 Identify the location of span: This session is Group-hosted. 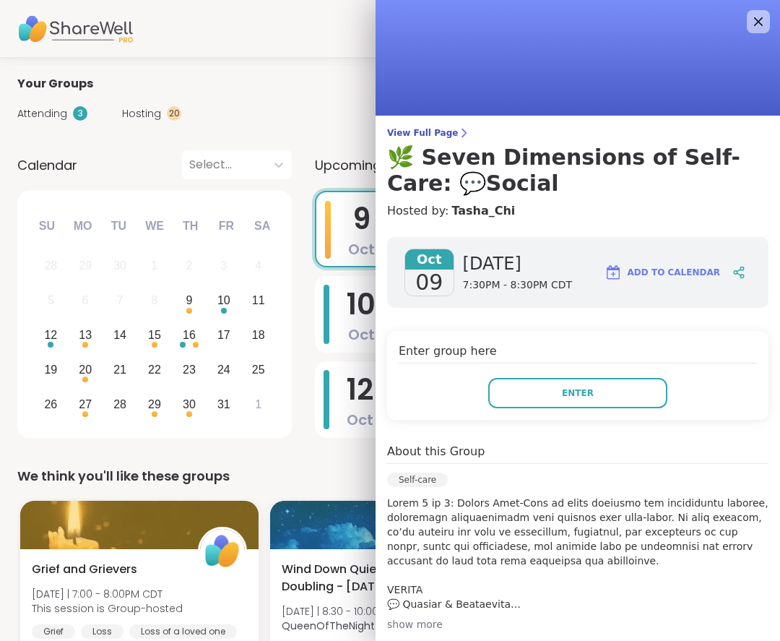
(107, 608).